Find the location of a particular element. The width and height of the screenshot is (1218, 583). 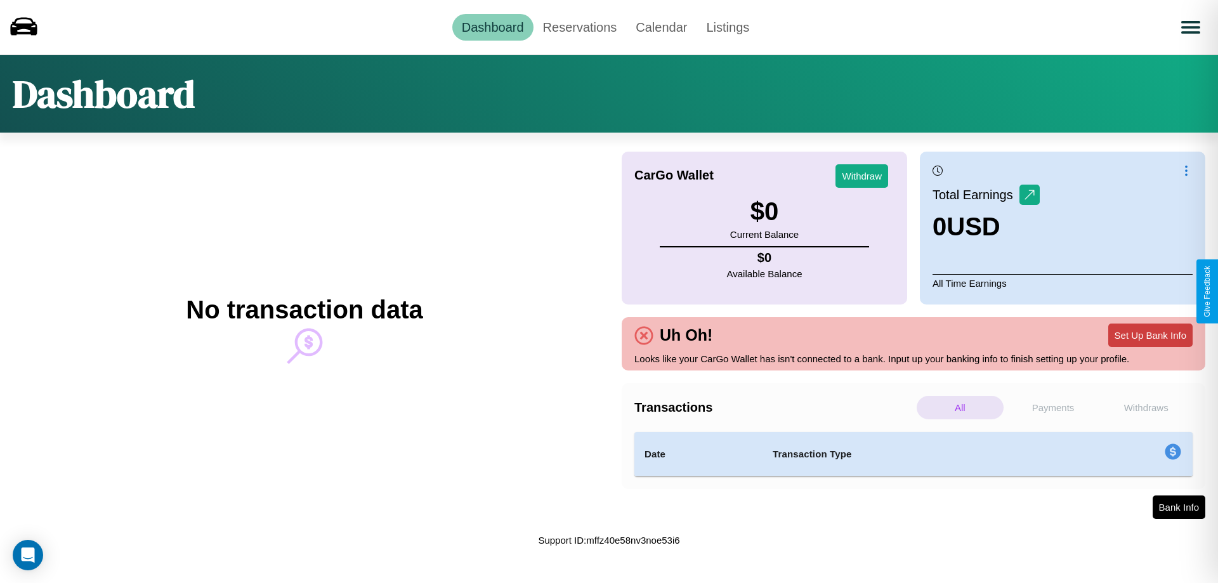

button: Open menu is located at coordinates (1191, 27).